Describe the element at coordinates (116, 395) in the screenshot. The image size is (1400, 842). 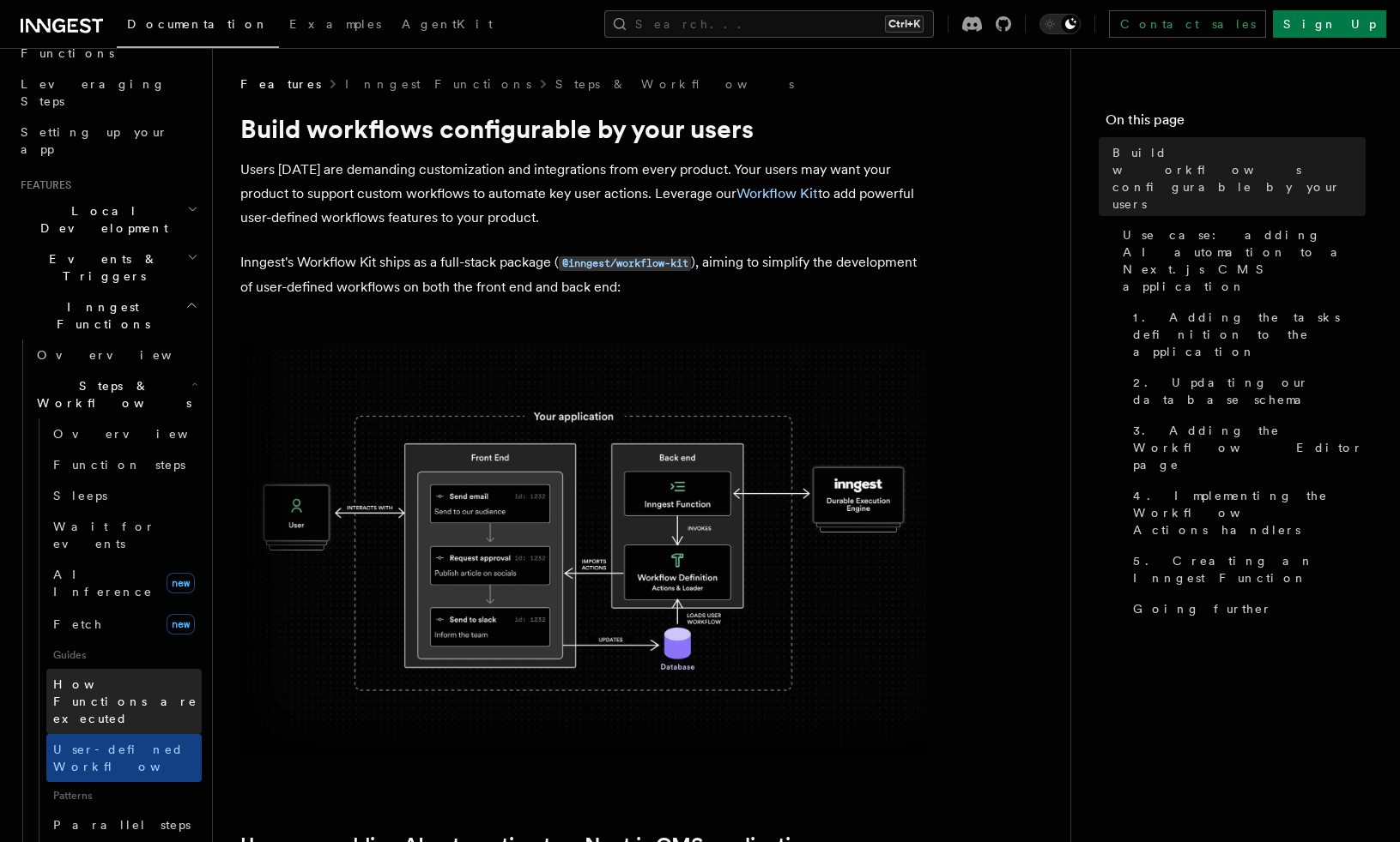
I see `button: Steps & Workflows` at that location.